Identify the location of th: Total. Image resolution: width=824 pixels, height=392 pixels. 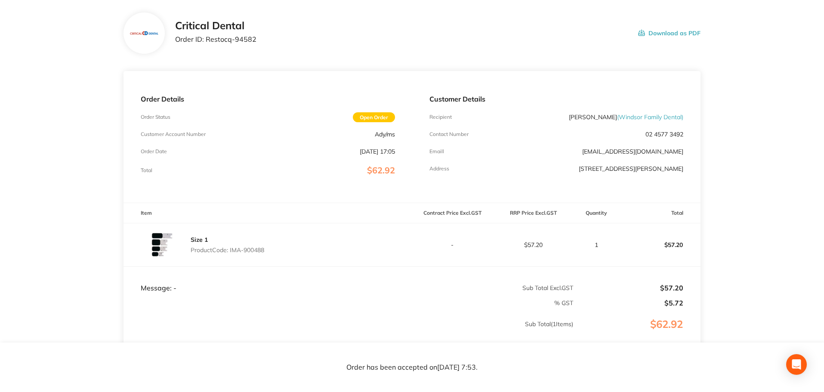
(660, 213).